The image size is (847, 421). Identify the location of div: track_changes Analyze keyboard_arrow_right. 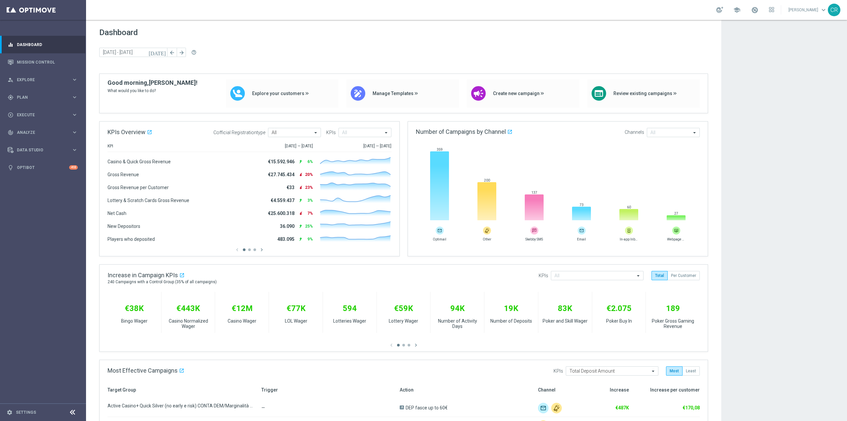
(43, 132).